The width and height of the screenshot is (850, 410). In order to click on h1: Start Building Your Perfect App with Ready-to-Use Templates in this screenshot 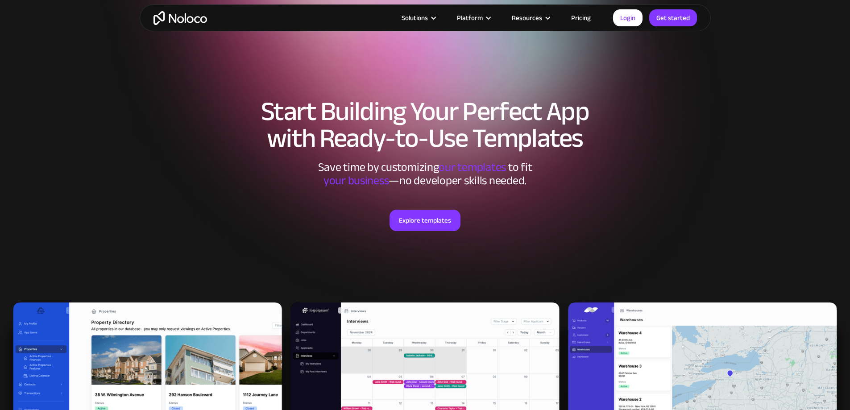, I will do `click(425, 125)`.